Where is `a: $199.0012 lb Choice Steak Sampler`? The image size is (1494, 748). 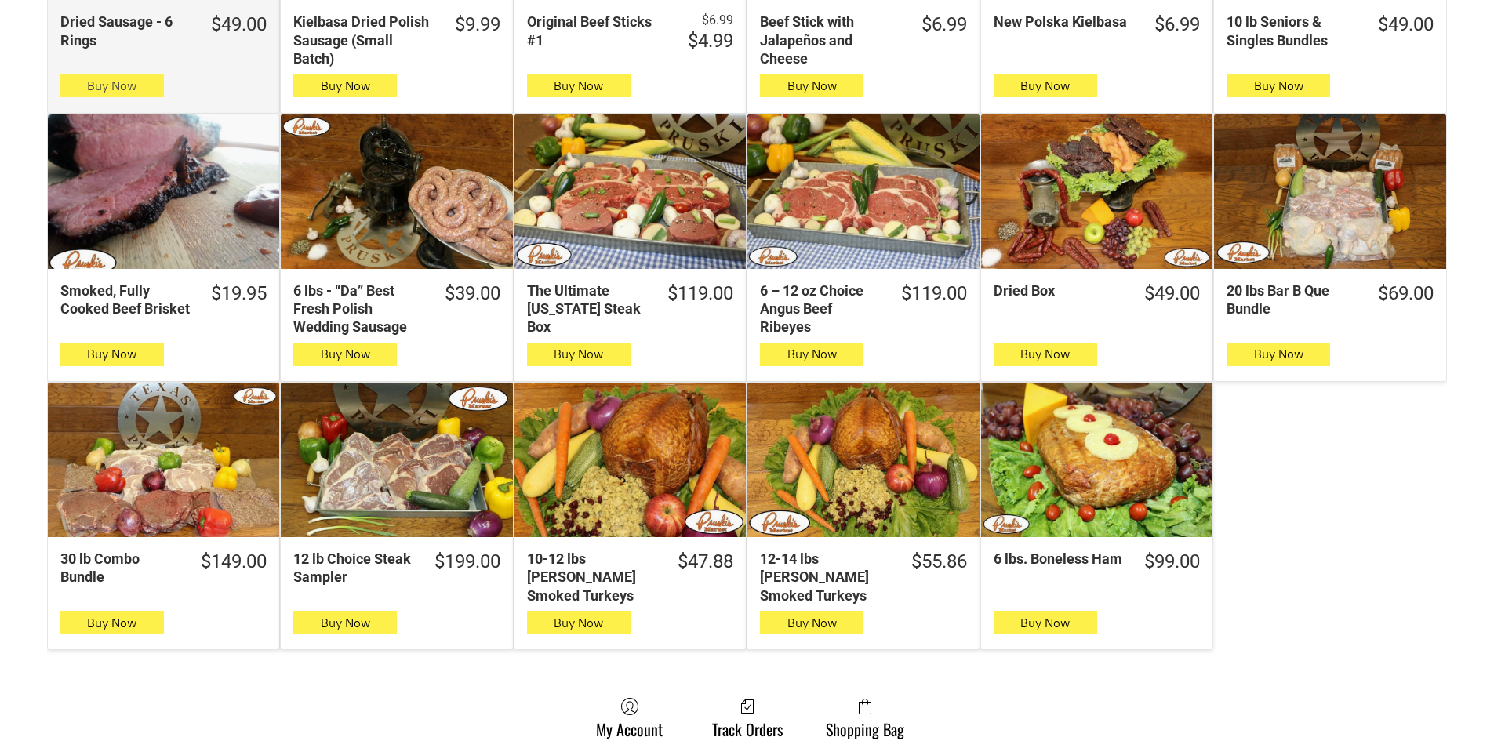 a: $199.0012 lb Choice Steak Sampler is located at coordinates (396, 568).